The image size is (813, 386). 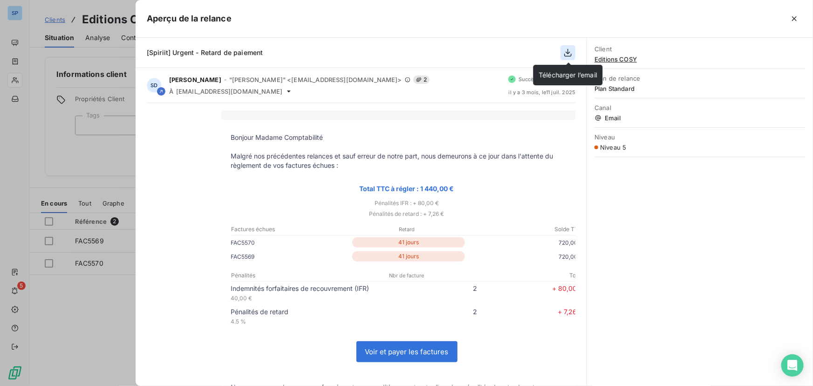 I want to click on span: [Spiriit] Urgent - Retard de paiement, so click(x=205, y=52).